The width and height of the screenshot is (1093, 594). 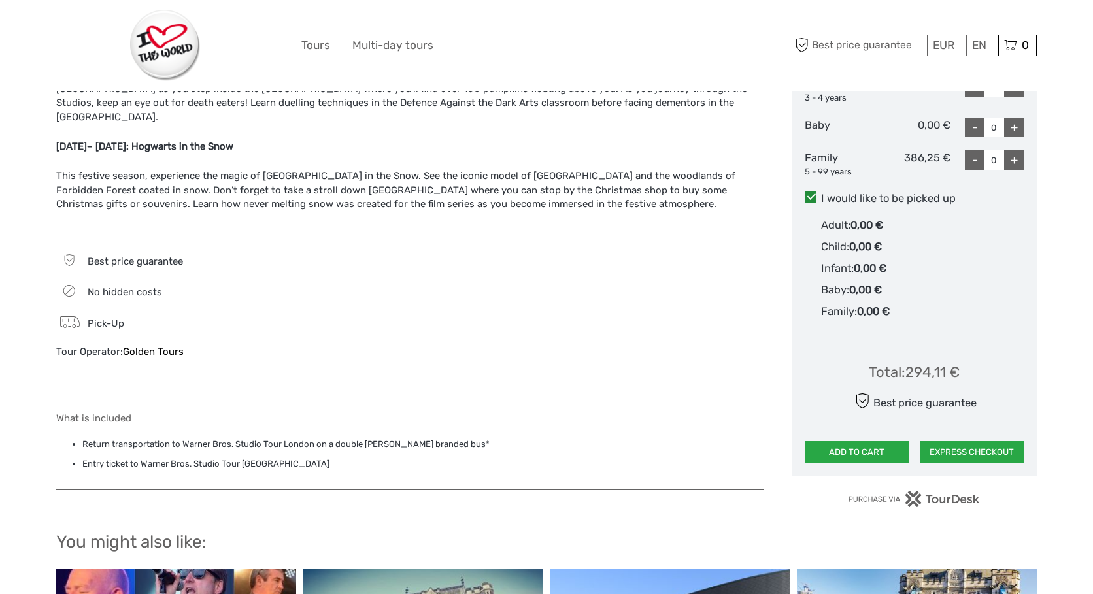 What do you see at coordinates (547, 543) in the screenshot?
I see `h2: You might also like:` at bounding box center [547, 543].